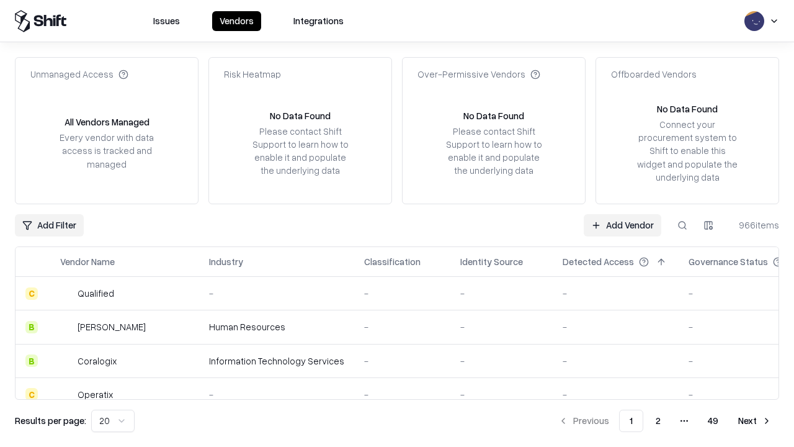  What do you see at coordinates (729, 261) in the screenshot?
I see `div: Governance Status` at bounding box center [729, 261].